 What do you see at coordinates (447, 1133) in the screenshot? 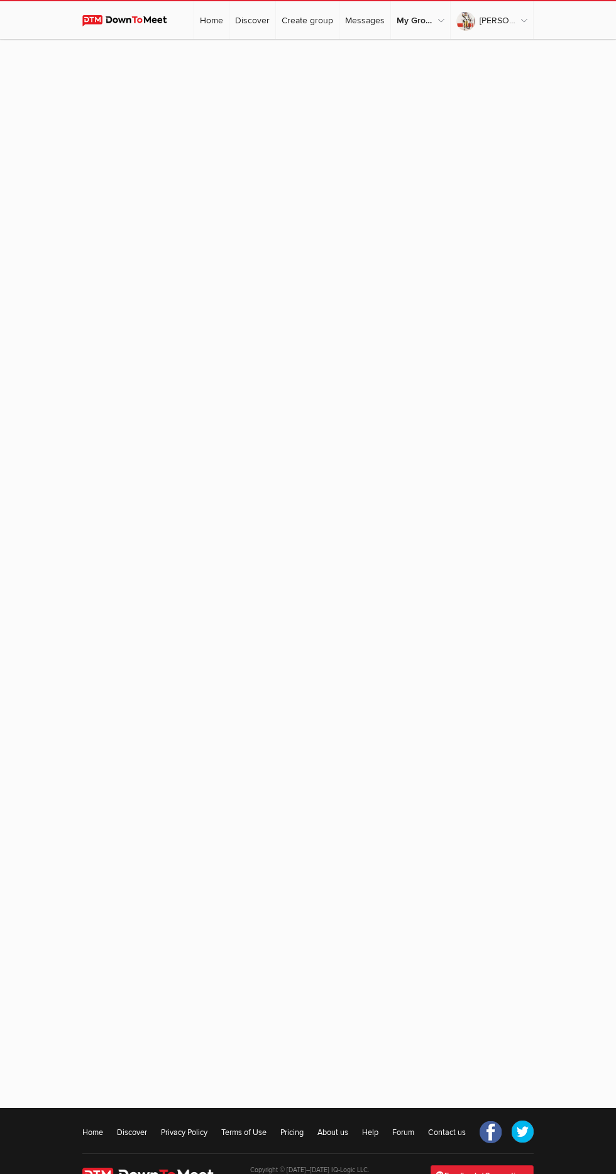
I see `a: Contact us` at bounding box center [447, 1133].